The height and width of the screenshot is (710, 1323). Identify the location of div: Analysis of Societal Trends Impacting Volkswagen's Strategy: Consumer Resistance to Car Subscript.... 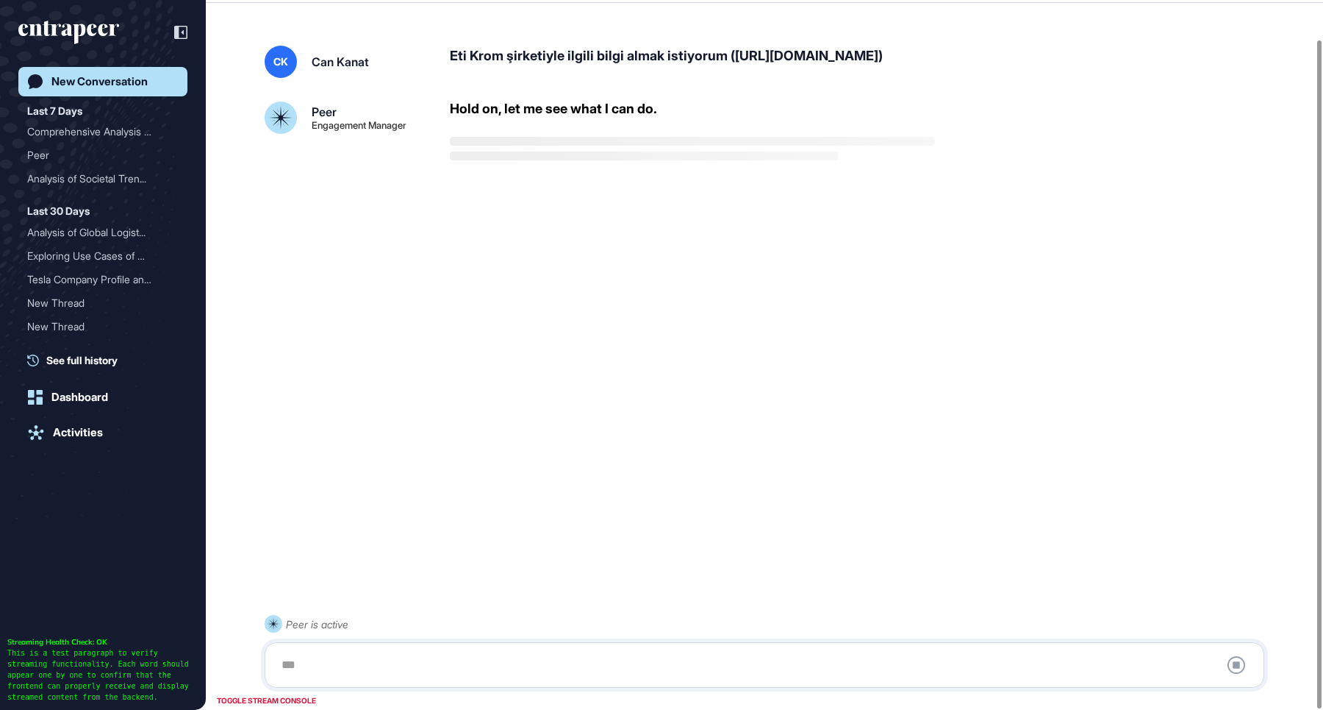
(103, 179).